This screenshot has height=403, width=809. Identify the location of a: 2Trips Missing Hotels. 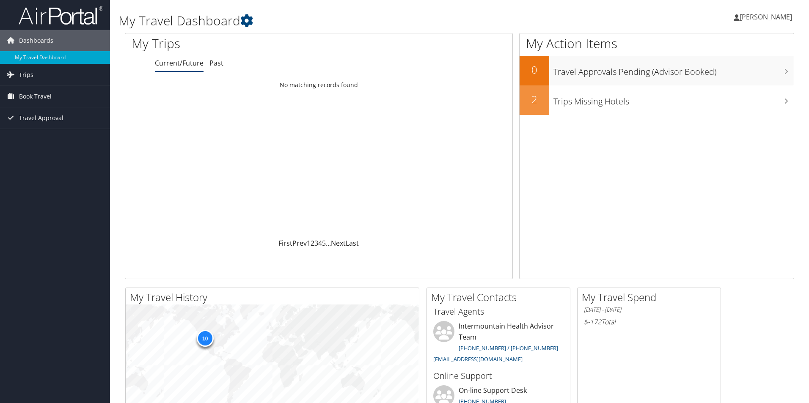
(656, 100).